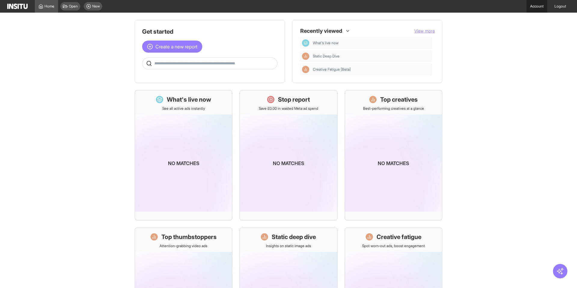 The image size is (577, 288). I want to click on span: Open, so click(73, 6).